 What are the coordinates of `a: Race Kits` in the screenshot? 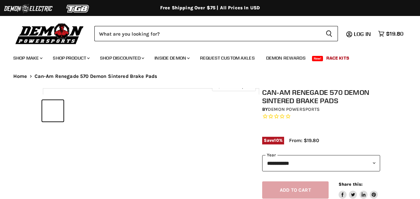 It's located at (338, 58).